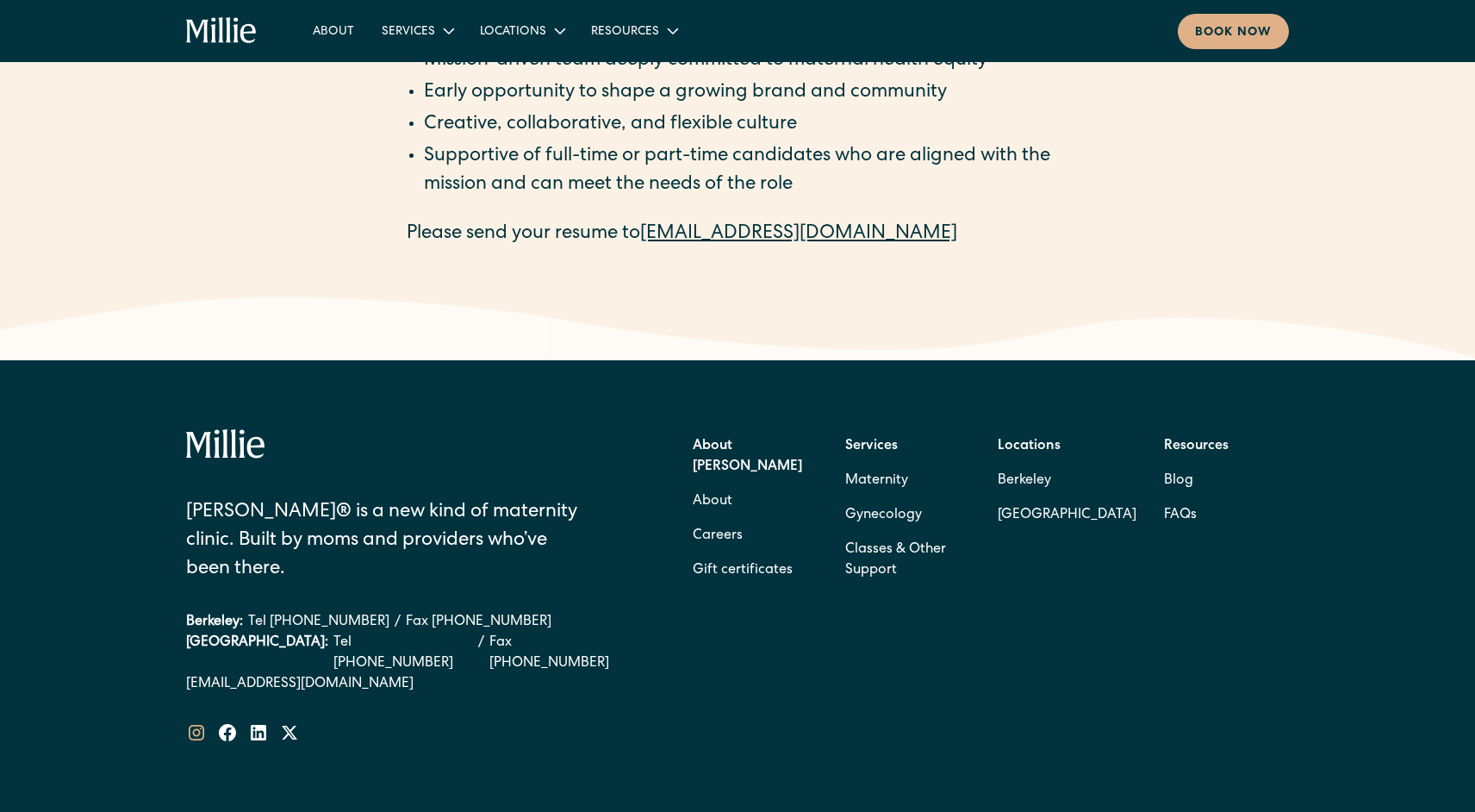 The height and width of the screenshot is (812, 1475). Describe the element at coordinates (746, 172) in the screenshot. I see `li: Supportive of full-time or part-time candidates who are aligned with the mission and can meet the...` at that location.